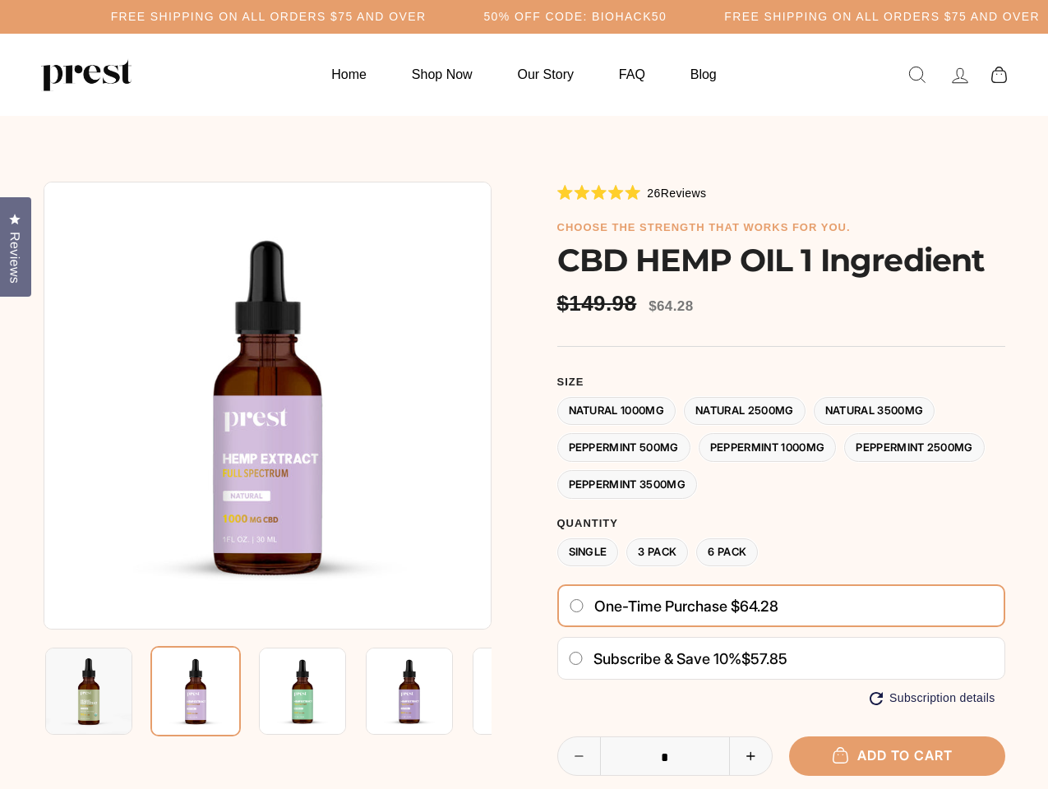 This screenshot has height=789, width=1048. I want to click on span: $57.85, so click(764, 658).